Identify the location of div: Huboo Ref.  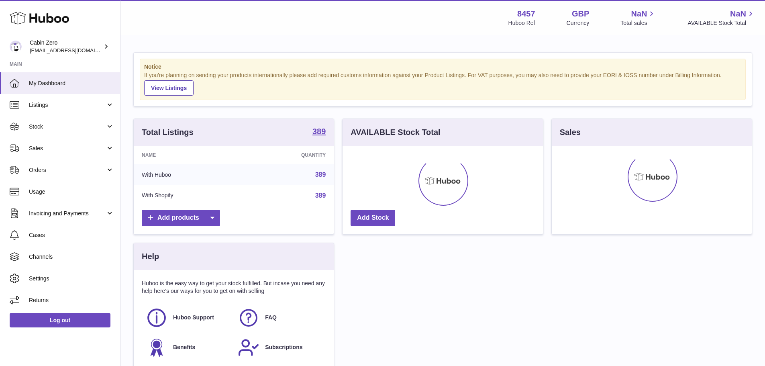
(522, 23).